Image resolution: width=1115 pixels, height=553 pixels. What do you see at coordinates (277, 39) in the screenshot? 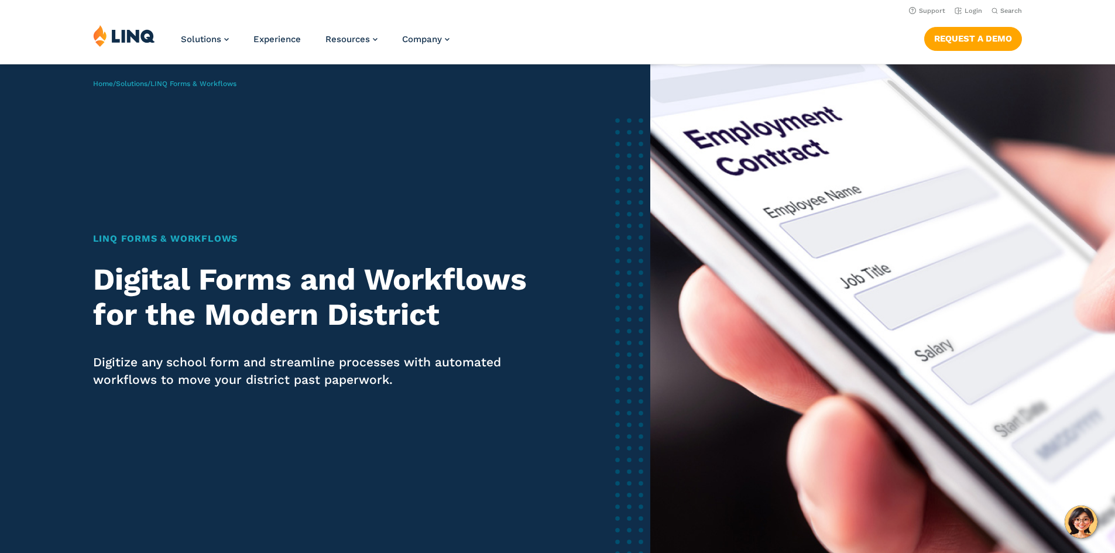
I see `span: Experience` at bounding box center [277, 39].